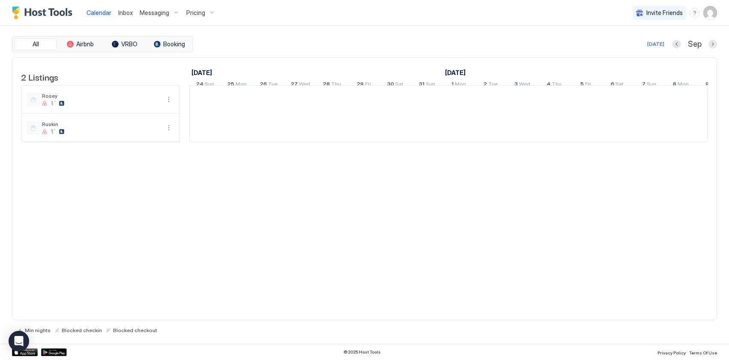 The image size is (729, 360). Describe the element at coordinates (707, 85) in the screenshot. I see `span: 9` at that location.